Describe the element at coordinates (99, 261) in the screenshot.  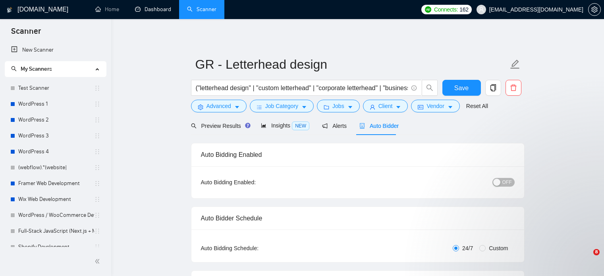
I see `span: double-left` at that location.